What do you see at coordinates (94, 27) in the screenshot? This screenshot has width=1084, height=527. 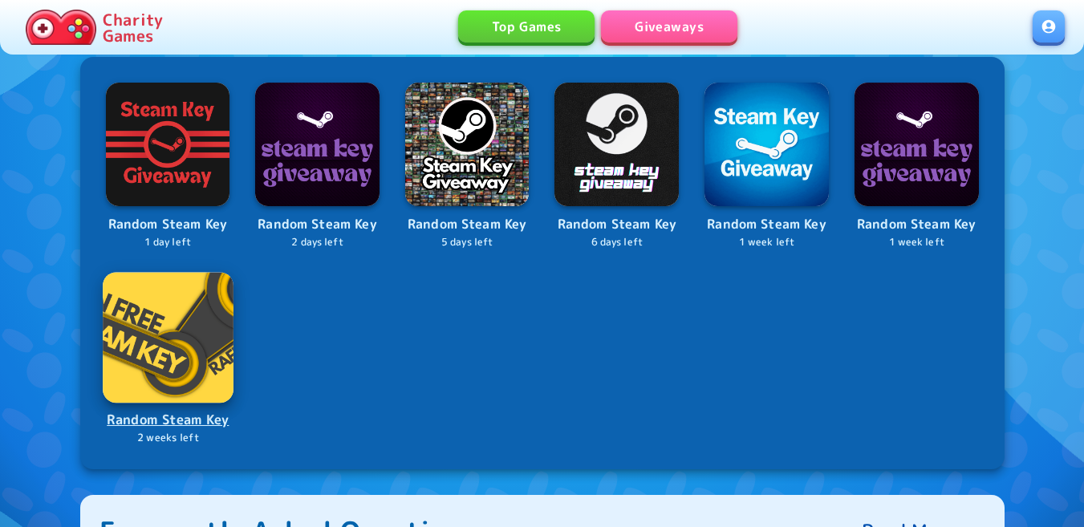 I see `a: Charity Games` at bounding box center [94, 27].